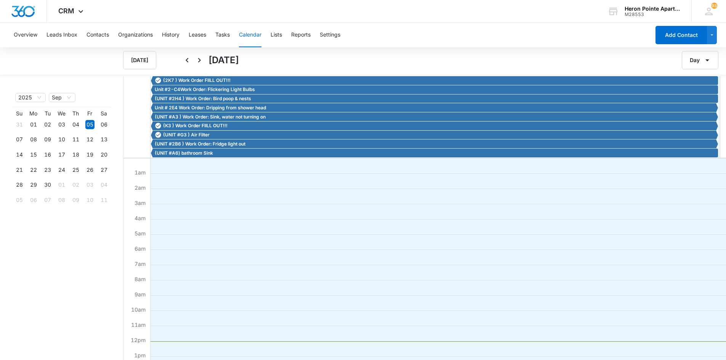  Describe the element at coordinates (34, 170) in the screenshot. I see `div: 22` at that location.